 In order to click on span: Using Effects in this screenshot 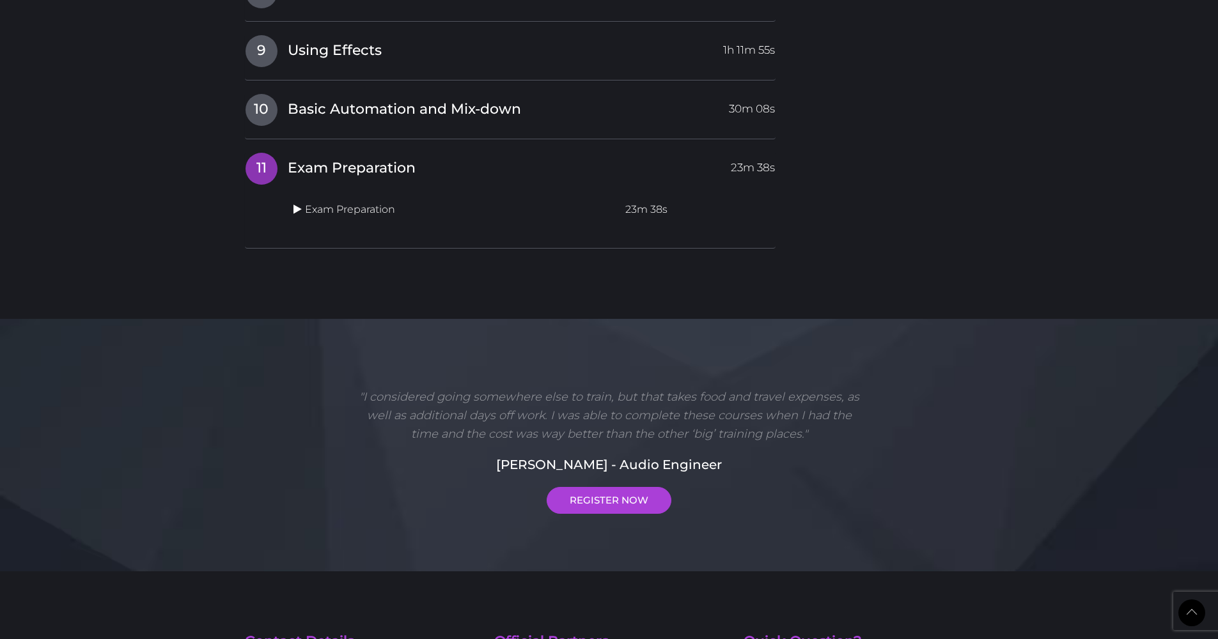, I will do `click(334, 51)`.